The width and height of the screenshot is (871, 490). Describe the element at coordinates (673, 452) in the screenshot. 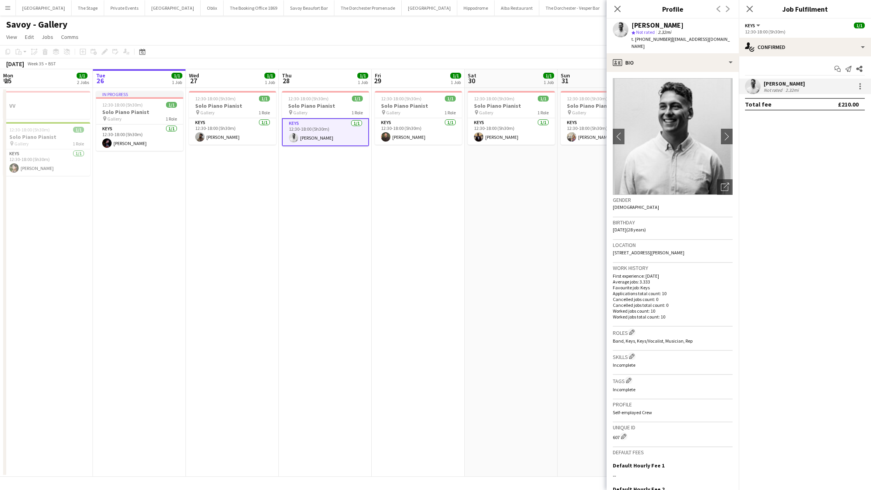

I see `h3: Default fees` at that location.